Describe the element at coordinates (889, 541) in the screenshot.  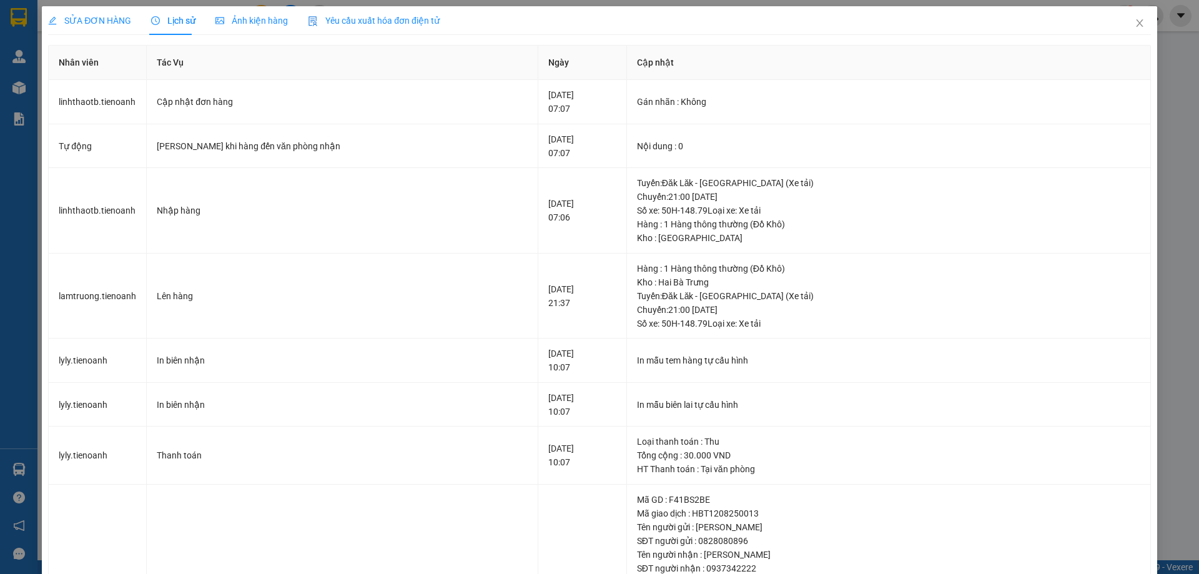
I see `div: SĐT người gửi : 0828080896` at that location.